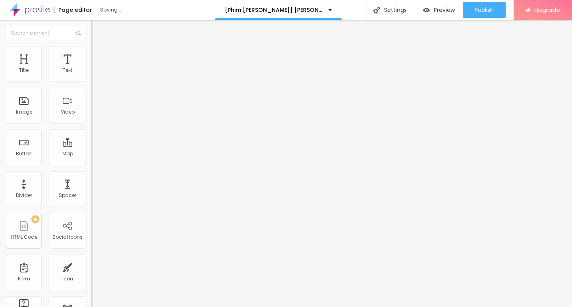 This screenshot has height=307, width=572. I want to click on img: view-1.svg, so click(426, 10).